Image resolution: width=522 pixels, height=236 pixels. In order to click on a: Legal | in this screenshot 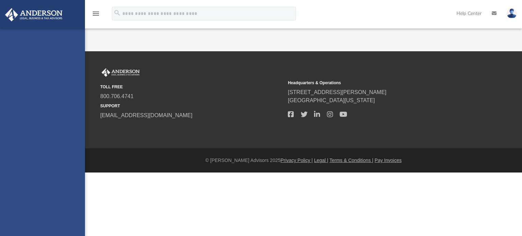, I will do `click(321, 160)`.